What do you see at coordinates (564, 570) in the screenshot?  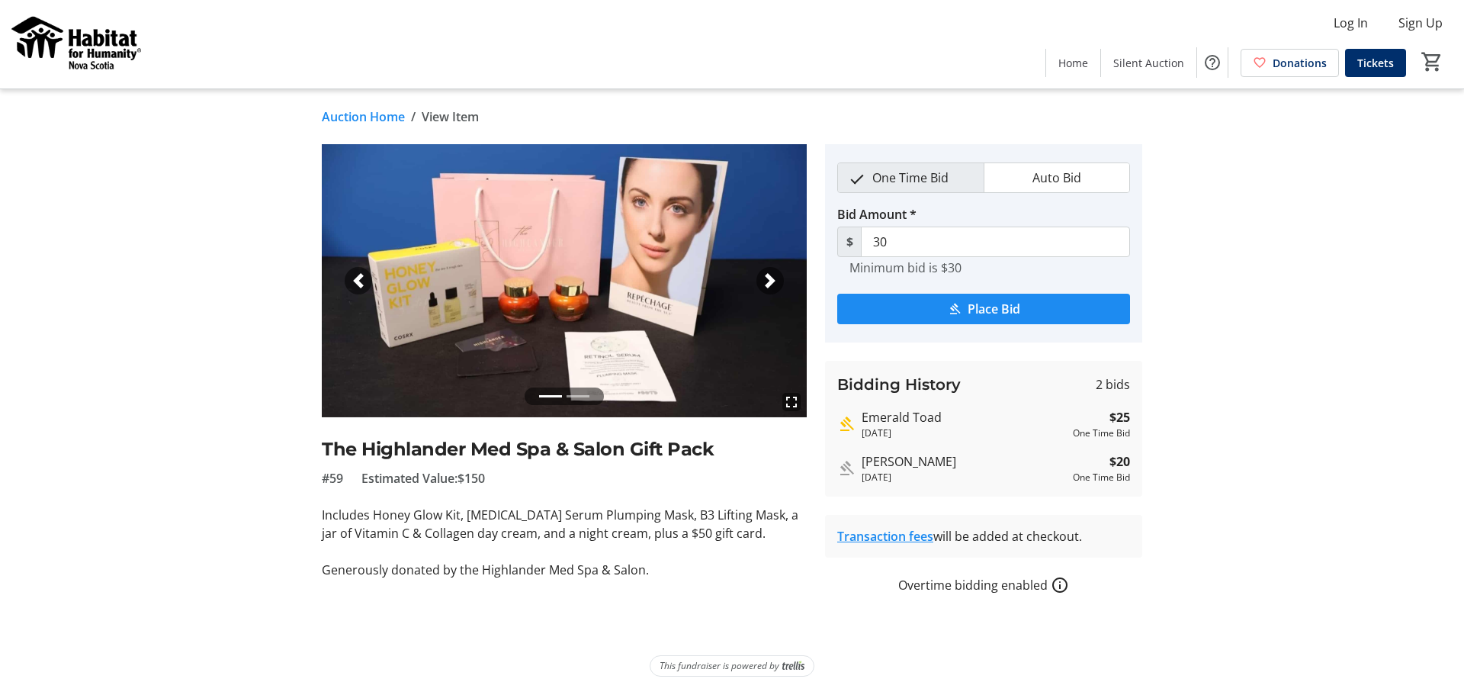 I see `p: Generously donated by the Highlander Med Spa & Salon.` at bounding box center [564, 570].